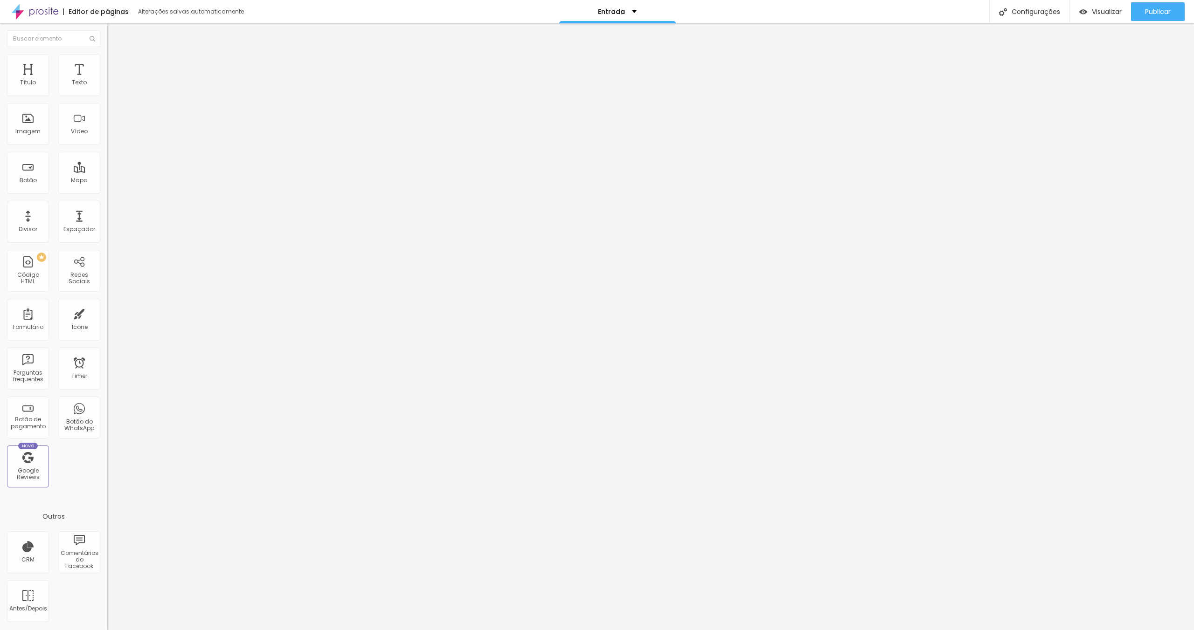 This screenshot has width=1194, height=630. I want to click on div: Google Reviews, so click(28, 474).